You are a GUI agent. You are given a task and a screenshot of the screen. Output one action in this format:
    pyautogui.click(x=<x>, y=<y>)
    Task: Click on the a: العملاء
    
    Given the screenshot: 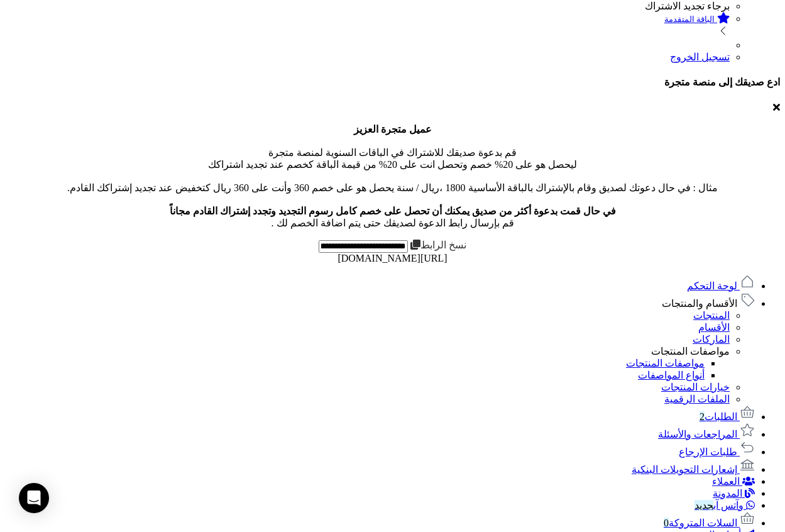 What is the action you would take?
    pyautogui.click(x=734, y=481)
    